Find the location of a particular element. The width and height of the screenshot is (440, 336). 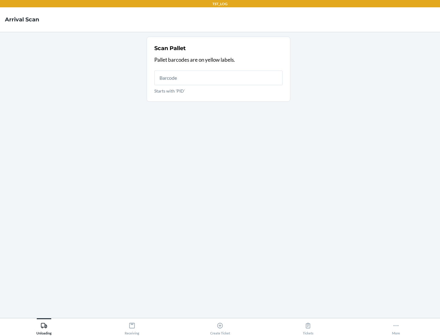

p: Starts with 'PID' is located at coordinates (218, 91).